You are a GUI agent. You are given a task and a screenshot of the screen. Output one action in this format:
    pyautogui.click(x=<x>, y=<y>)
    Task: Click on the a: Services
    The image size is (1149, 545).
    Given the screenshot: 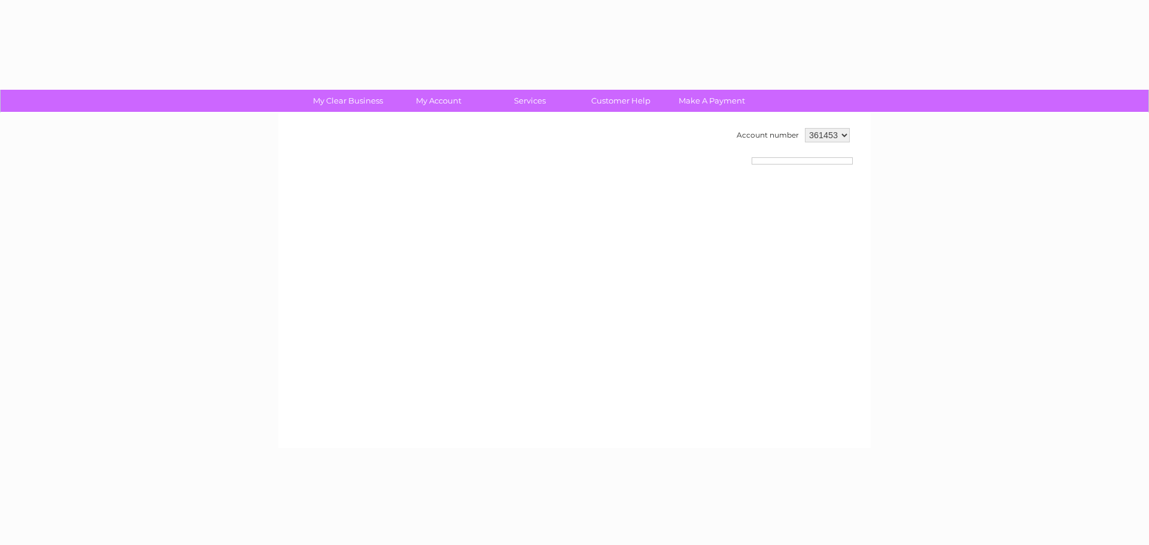 What is the action you would take?
    pyautogui.click(x=530, y=101)
    